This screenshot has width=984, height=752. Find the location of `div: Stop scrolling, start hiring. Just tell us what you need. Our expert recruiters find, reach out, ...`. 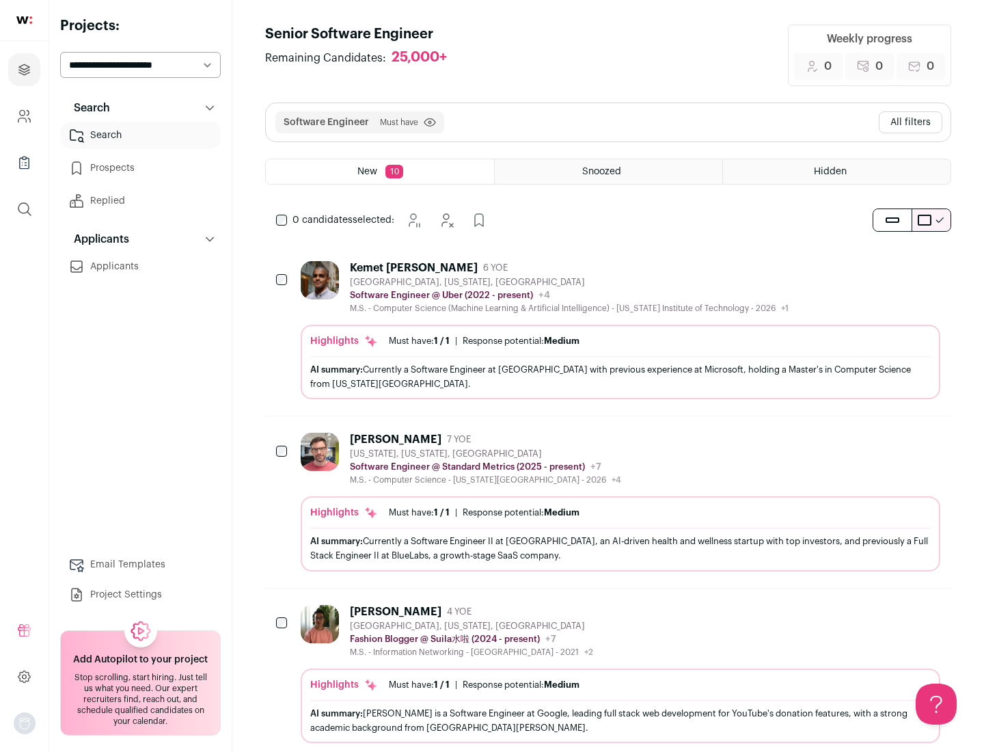

div: Stop scrolling, start hiring. Just tell us what you need. Our expert recruiters find, reach out, ... is located at coordinates (140, 699).